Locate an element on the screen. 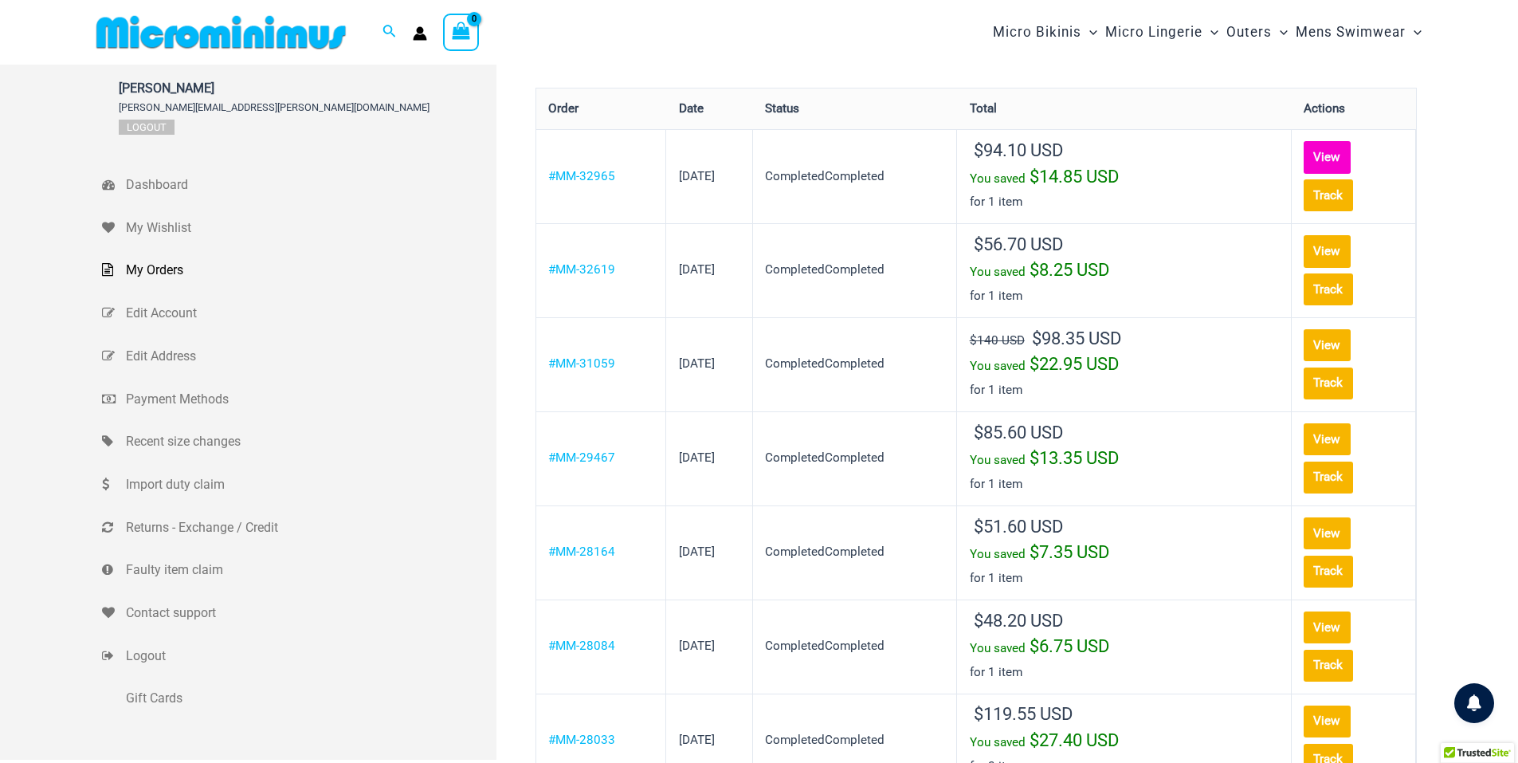 The height and width of the screenshot is (763, 1518). span: 13.35 USD is located at coordinates (1074, 458).